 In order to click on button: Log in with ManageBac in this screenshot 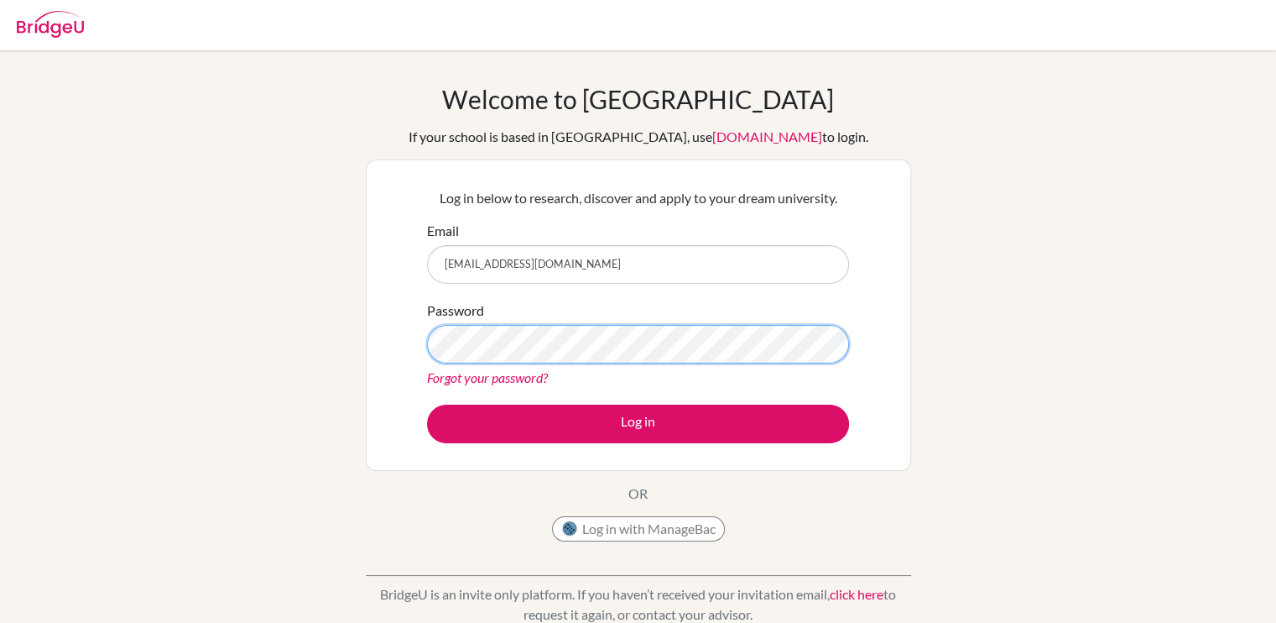, I will do `click(638, 529)`.